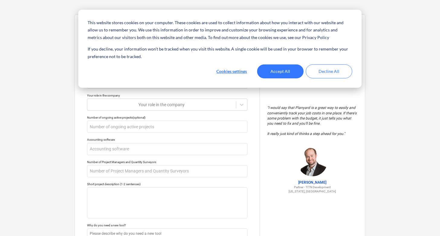 The image size is (440, 236). I want to click on input: Number of ongoing active projects, so click(167, 127).